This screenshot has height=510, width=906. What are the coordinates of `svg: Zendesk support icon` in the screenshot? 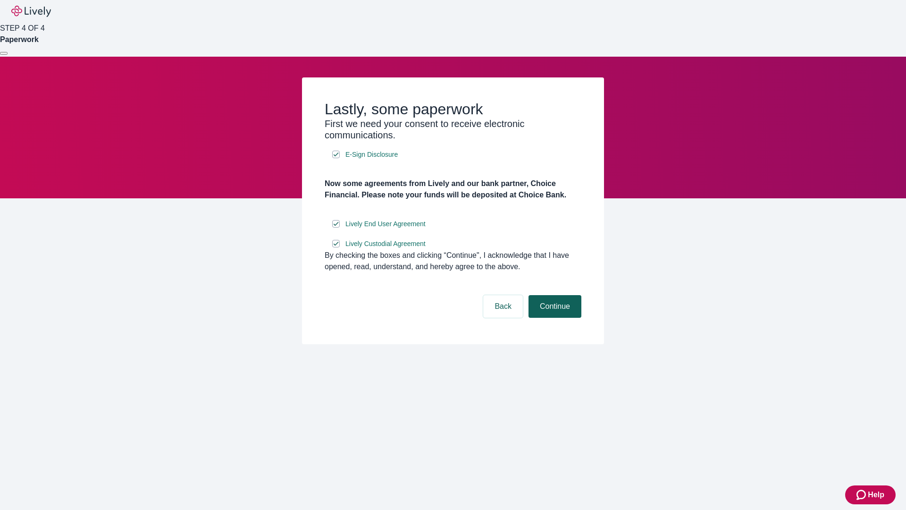 It's located at (862, 495).